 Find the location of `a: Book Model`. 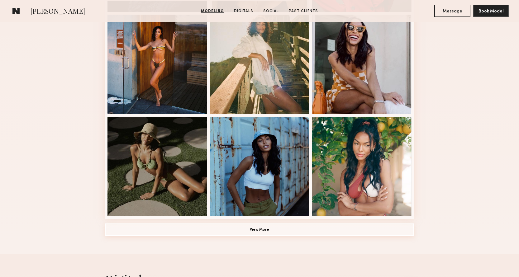

a: Book Model is located at coordinates (491, 11).